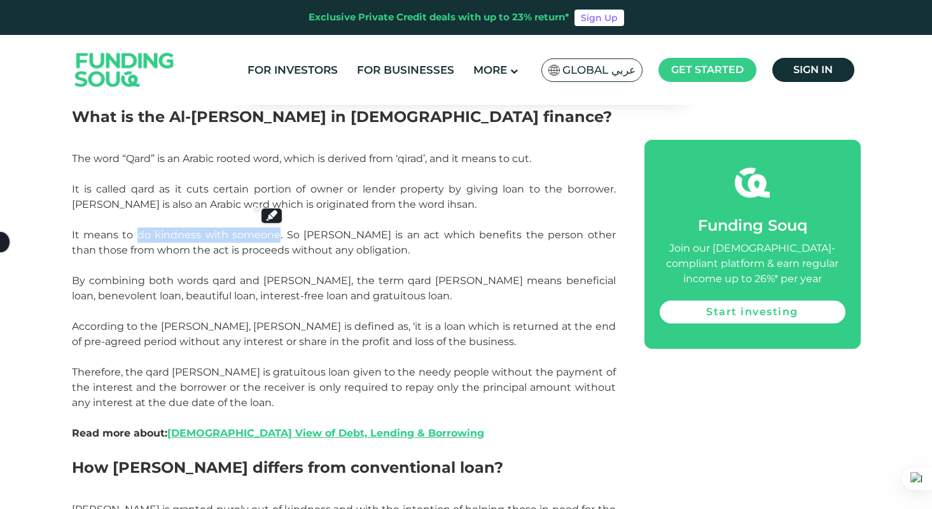  Describe the element at coordinates (278, 433) in the screenshot. I see `strong: Read more about:` at that location.